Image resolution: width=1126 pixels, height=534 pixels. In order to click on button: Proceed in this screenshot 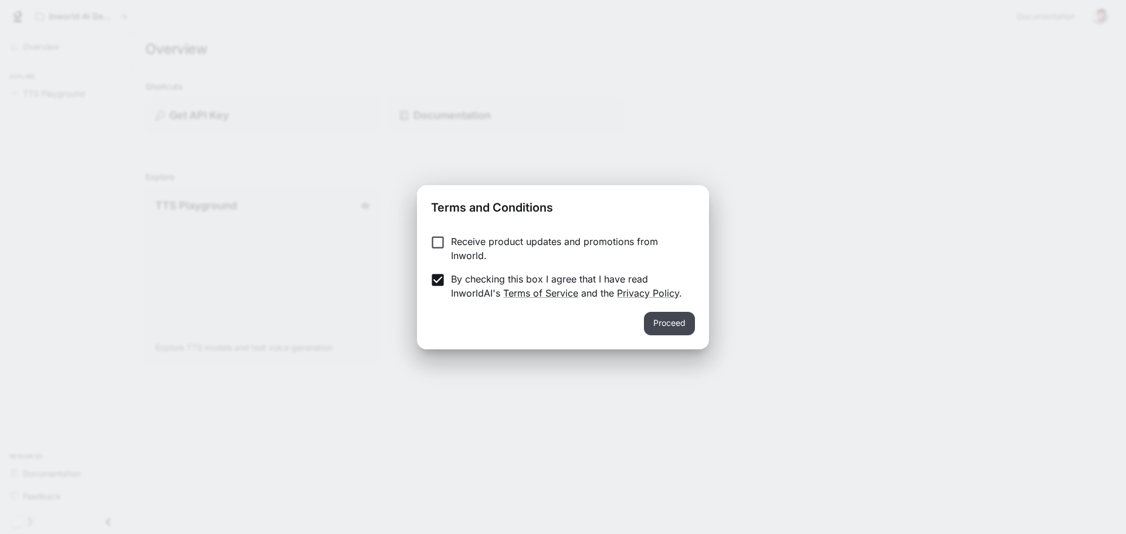, I will do `click(669, 324)`.